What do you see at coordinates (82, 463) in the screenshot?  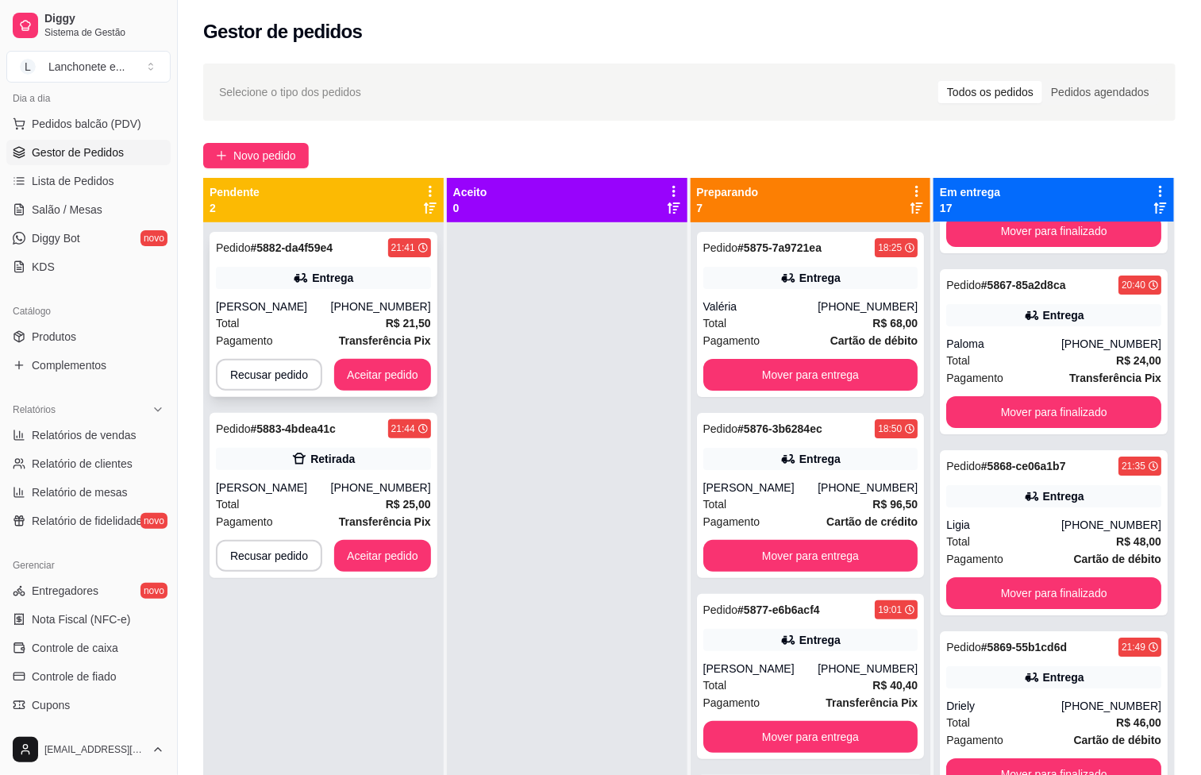 I see `span: Relatório de clientes` at bounding box center [82, 463].